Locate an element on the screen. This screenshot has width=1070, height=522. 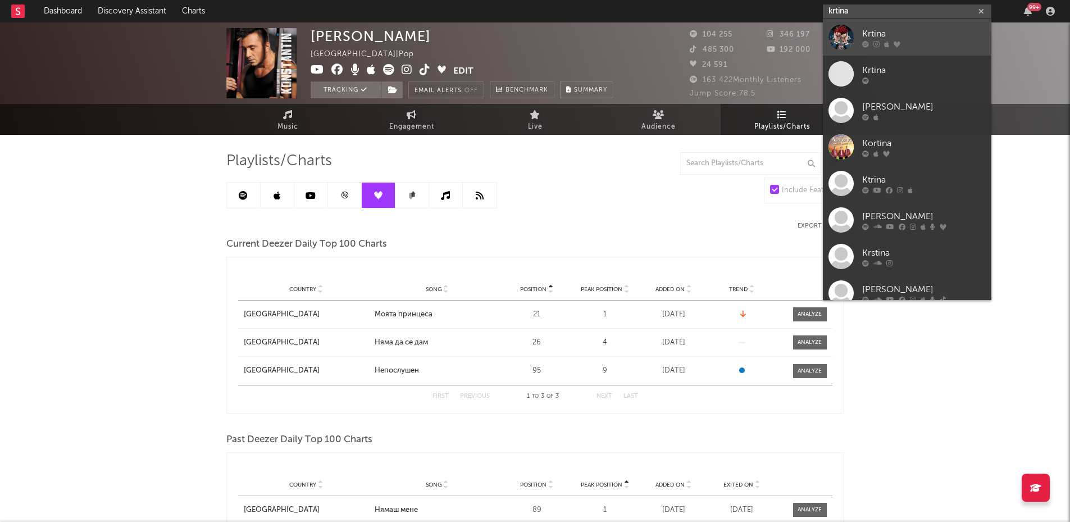
a: Krstina is located at coordinates (907, 256).